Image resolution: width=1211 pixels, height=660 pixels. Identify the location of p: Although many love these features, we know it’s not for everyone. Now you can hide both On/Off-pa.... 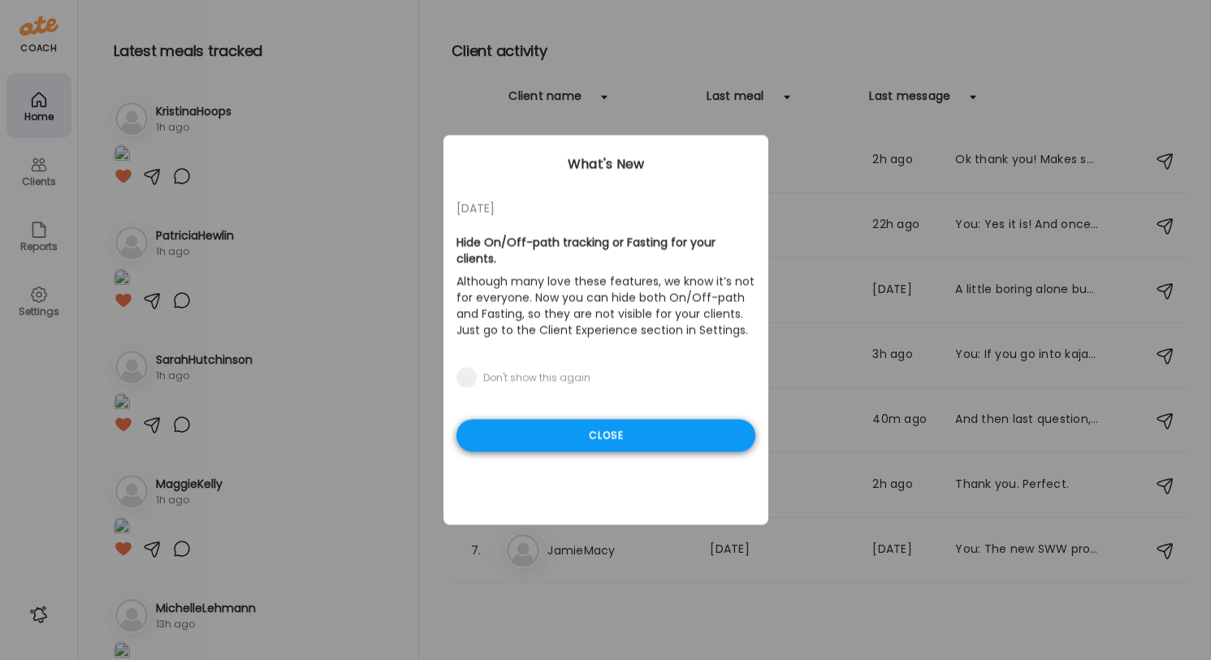
(606, 306).